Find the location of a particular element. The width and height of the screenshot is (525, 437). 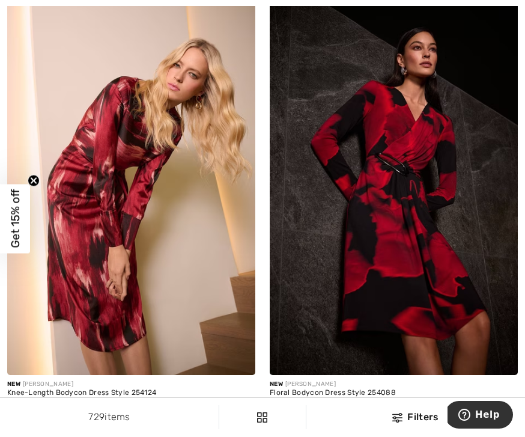

div: Floral Bodycon Dress Style 254088 is located at coordinates (394, 393).